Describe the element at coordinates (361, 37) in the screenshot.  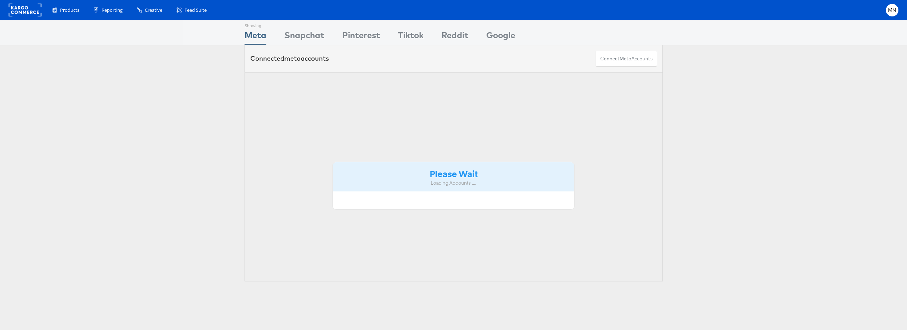
I see `div: Pinterest` at that location.